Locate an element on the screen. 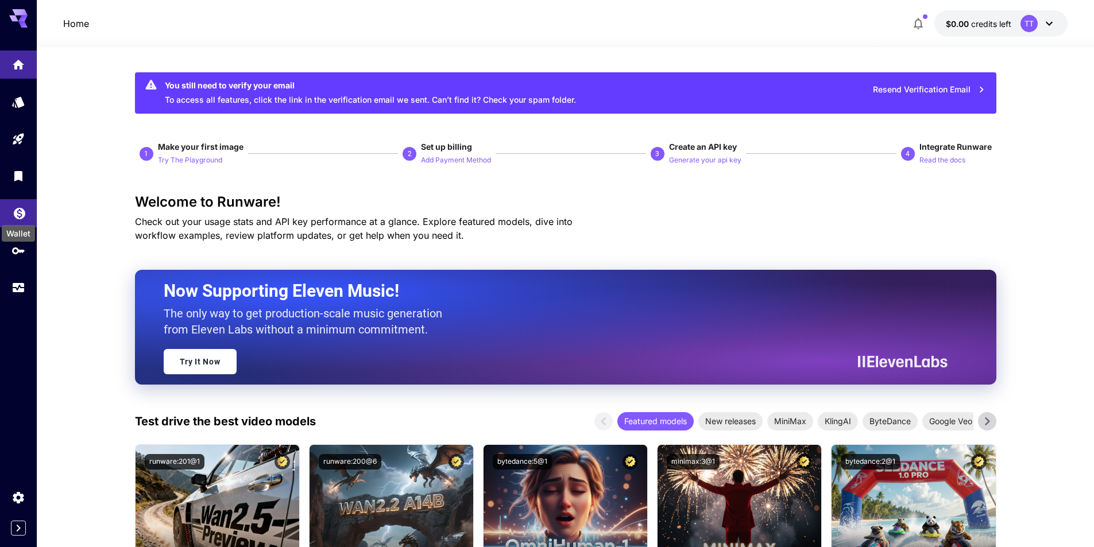 The image size is (1094, 547). div: TT is located at coordinates (1029, 24).